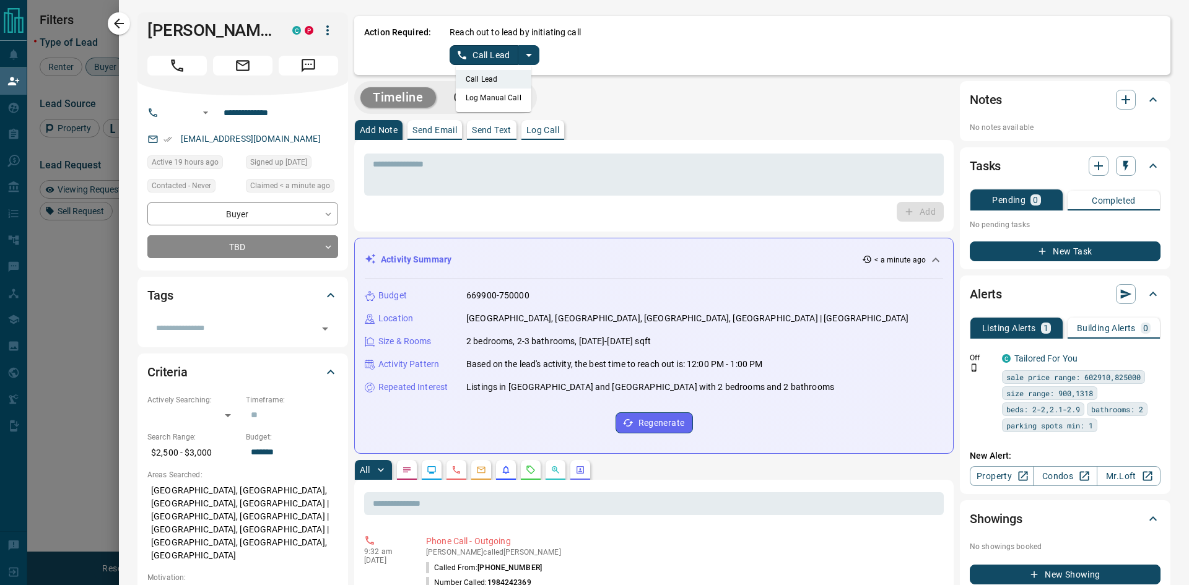 The width and height of the screenshot is (1189, 585). Describe the element at coordinates (1009, 200) in the screenshot. I see `p: Pending` at that location.